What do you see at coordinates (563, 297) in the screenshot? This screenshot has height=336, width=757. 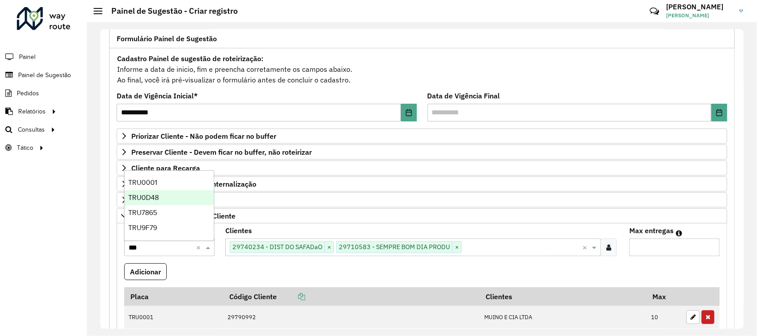 I see `th: Clientes` at bounding box center [563, 297].